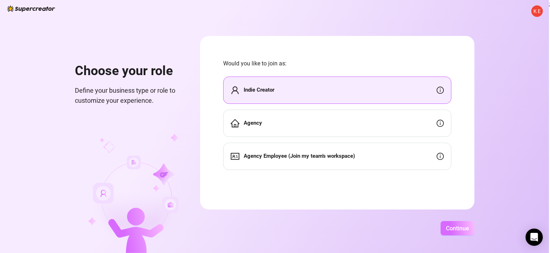 This screenshot has width=550, height=253. I want to click on span: Define your business type or role to customize your experience., so click(129, 96).